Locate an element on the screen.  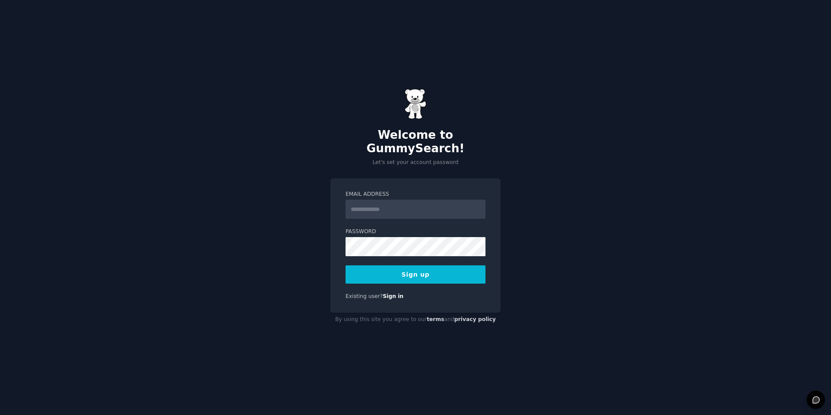
button: Sign up is located at coordinates (416, 274).